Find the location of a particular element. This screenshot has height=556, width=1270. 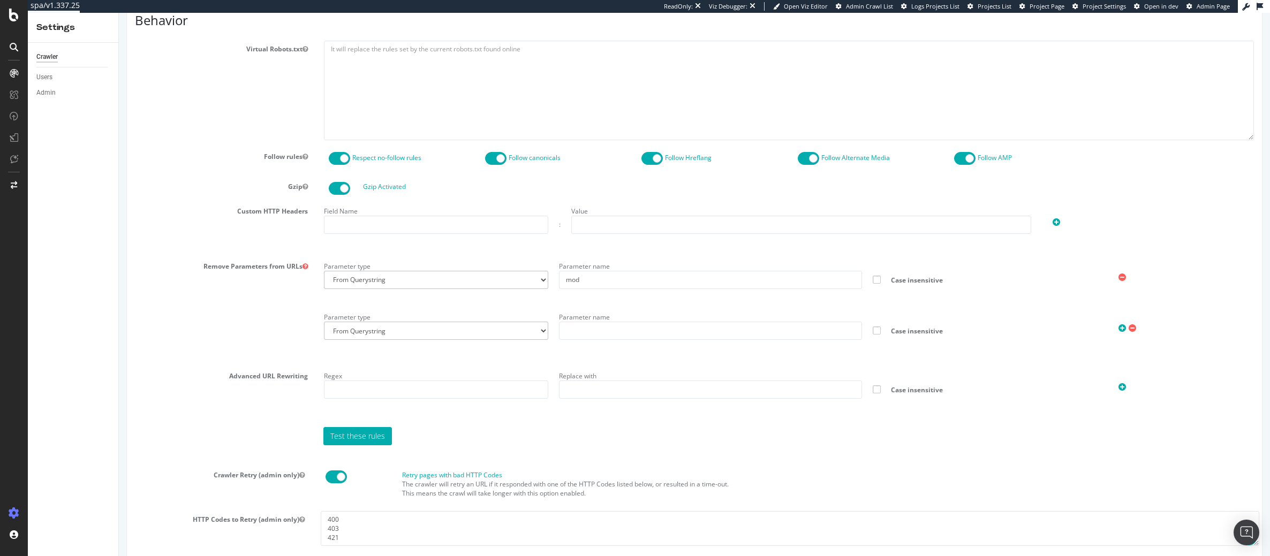

a: Users is located at coordinates (73, 77).